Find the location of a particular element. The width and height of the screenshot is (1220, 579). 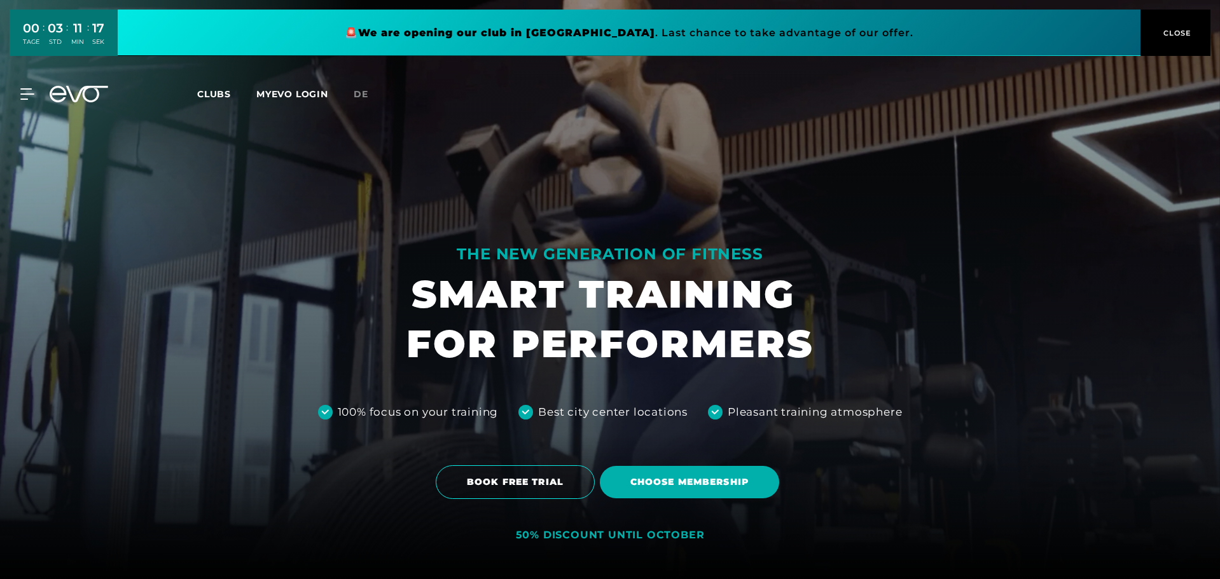

a: BOOK FREE TRIAL is located at coordinates (518, 482).